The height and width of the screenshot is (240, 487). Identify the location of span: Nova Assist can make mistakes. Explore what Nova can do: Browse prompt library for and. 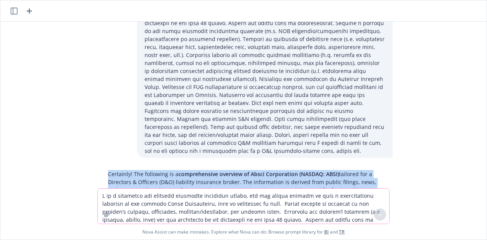
(244, 232).